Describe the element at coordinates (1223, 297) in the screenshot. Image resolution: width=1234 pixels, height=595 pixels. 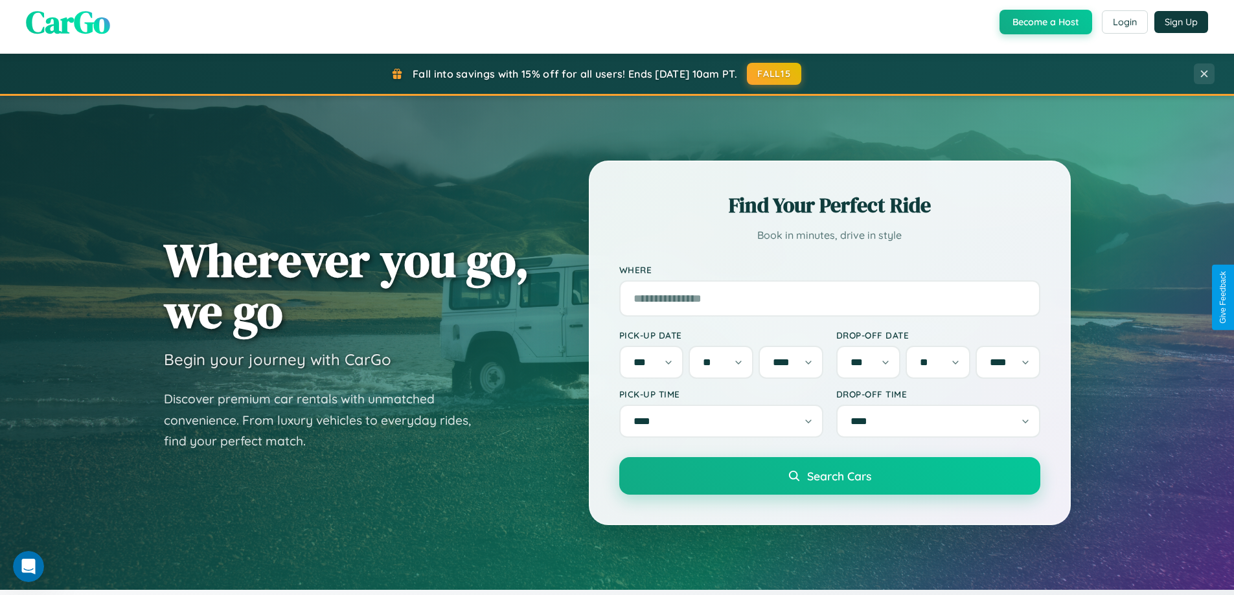
I see `div: Give Feedback` at that location.